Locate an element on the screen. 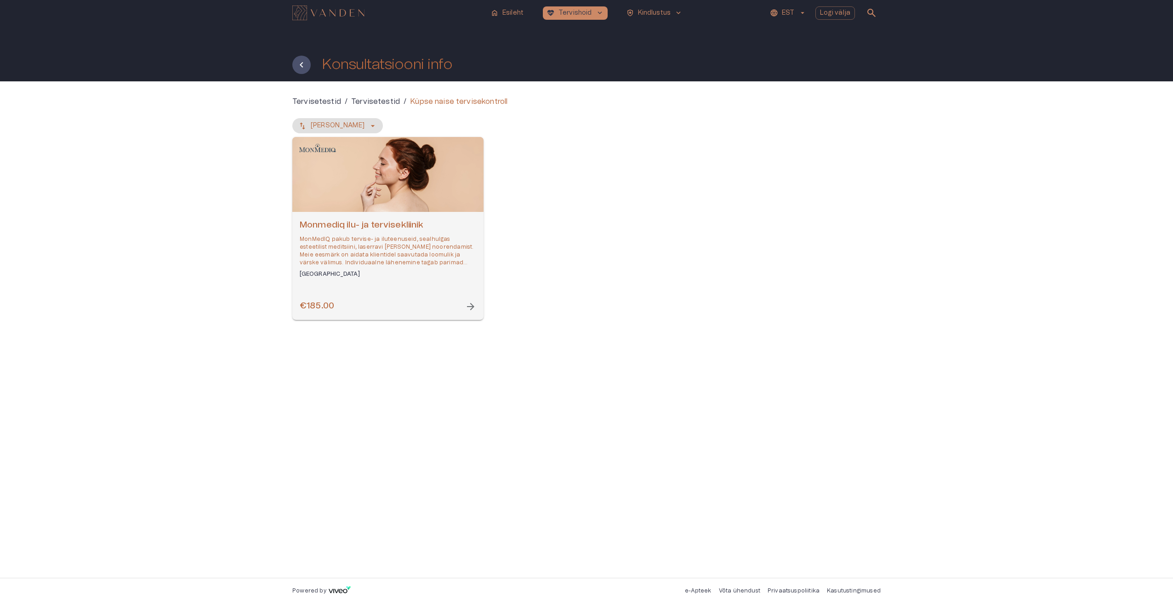 The width and height of the screenshot is (1173, 604). p: Logi välja is located at coordinates (835, 13).